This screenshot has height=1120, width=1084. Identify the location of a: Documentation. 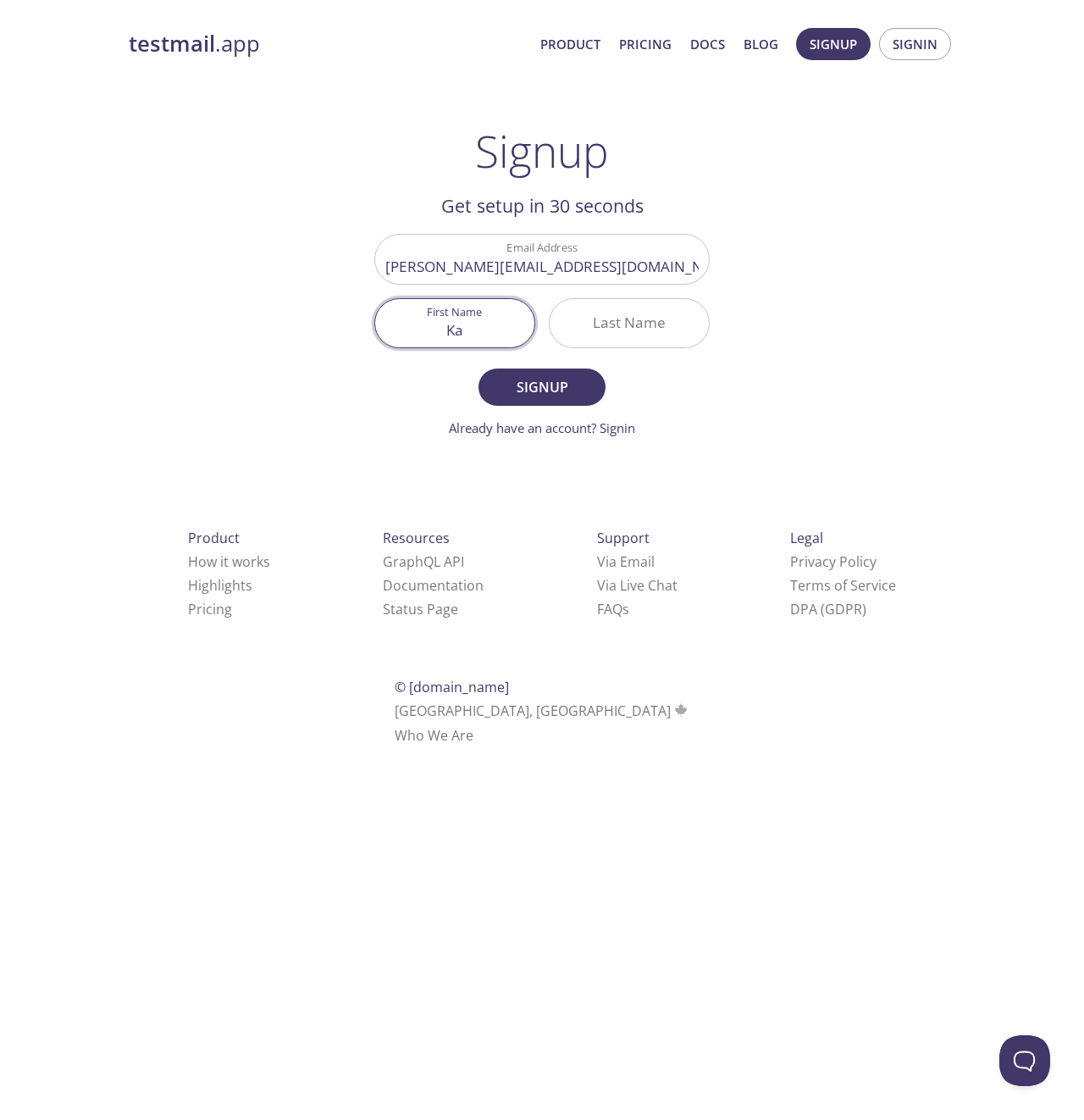
(433, 585).